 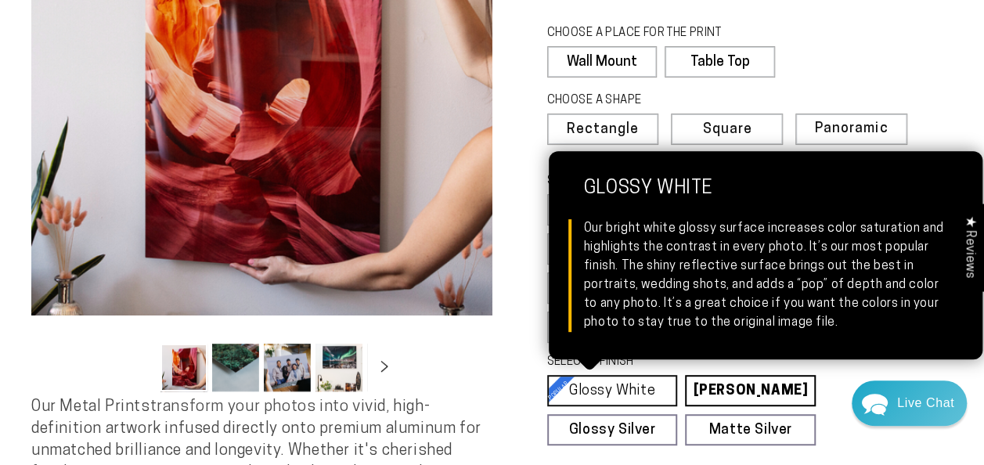 What do you see at coordinates (588, 210) in the screenshot?
I see `label: 5x7` at bounding box center [588, 210].